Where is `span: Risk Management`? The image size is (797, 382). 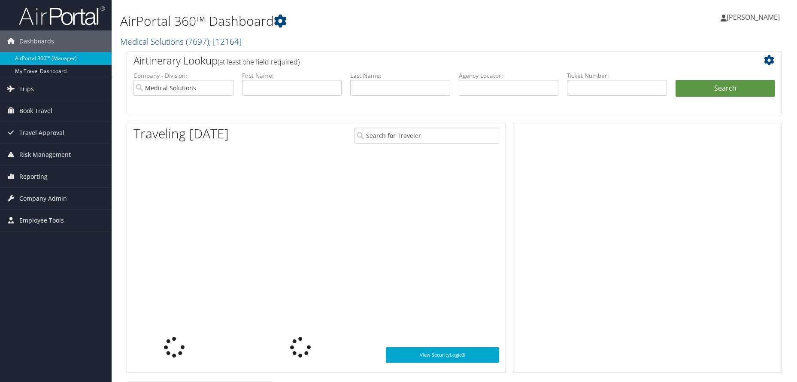
span: Risk Management is located at coordinates (45, 155).